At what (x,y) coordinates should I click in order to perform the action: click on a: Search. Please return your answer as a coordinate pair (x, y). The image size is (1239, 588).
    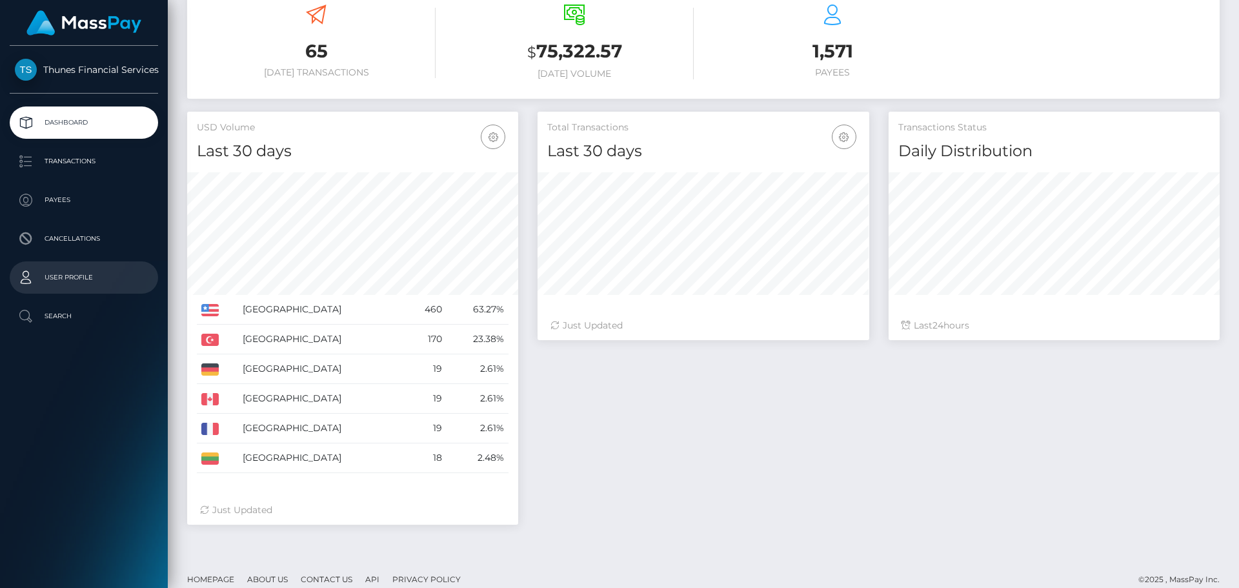
    Looking at the image, I should click on (84, 316).